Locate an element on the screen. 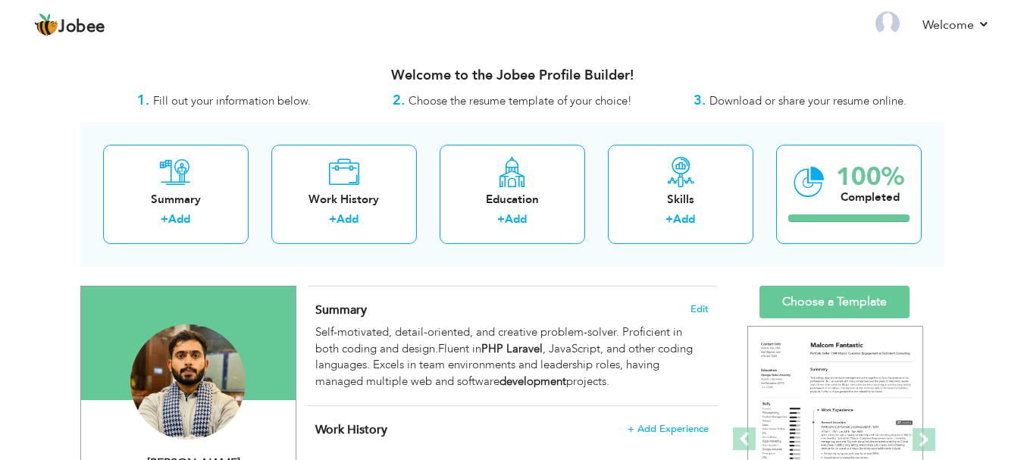 The image size is (1024, 460). h4: Adding a summary is a quick and easy way to highlight your experience and interests. is located at coordinates (511, 310).